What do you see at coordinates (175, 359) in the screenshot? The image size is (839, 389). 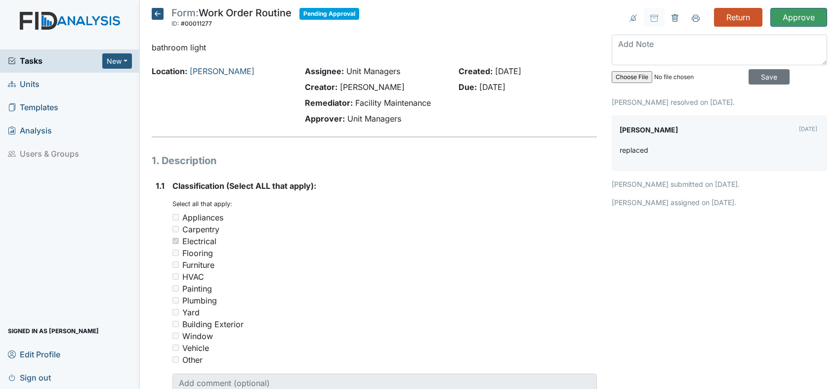 I see `input: Other` at bounding box center [175, 359].